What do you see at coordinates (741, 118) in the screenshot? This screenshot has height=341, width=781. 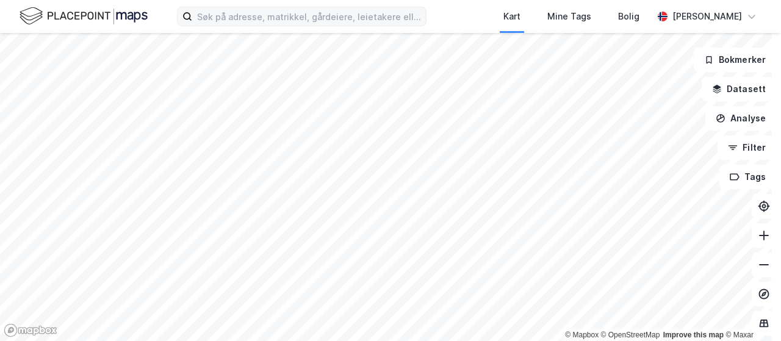 I see `button: Analyse` at bounding box center [741, 118].